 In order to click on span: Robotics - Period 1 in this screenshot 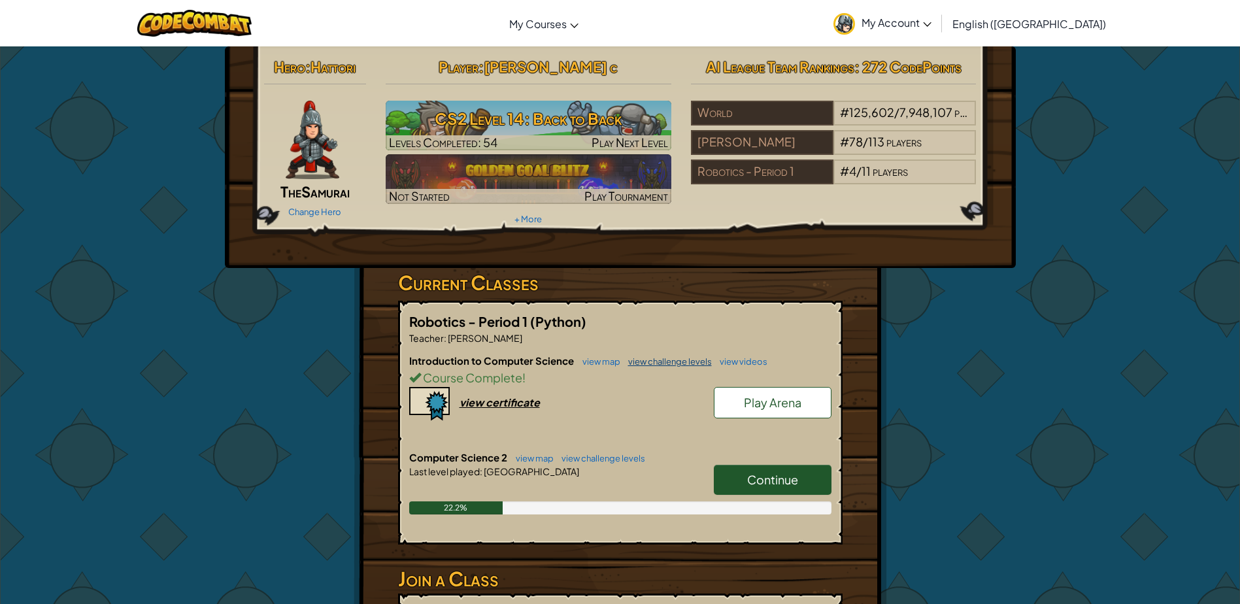, I will do `click(469, 321)`.